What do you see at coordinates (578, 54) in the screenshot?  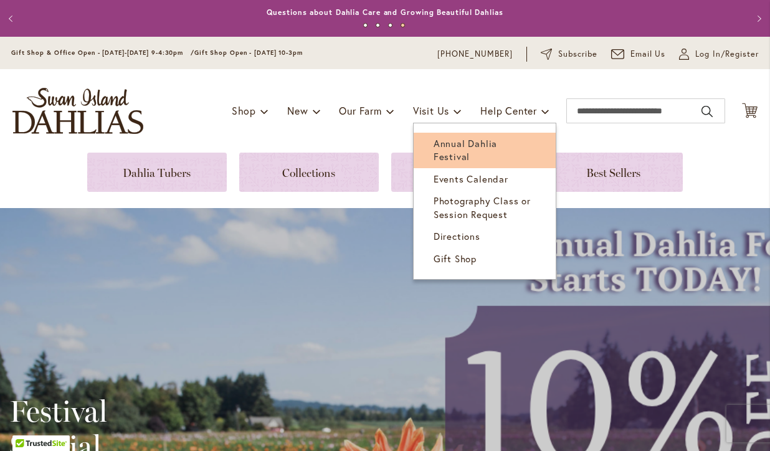 I see `span: Subscribe` at bounding box center [578, 54].